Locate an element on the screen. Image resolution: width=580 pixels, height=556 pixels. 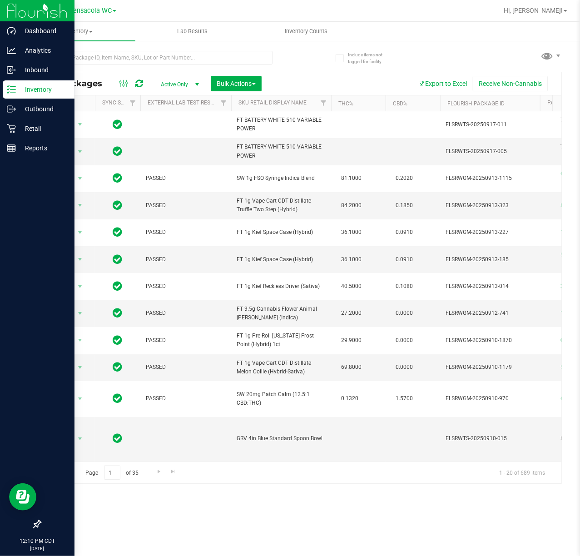
span: FT BATTERY WHITE 510 VARIABLE POWER is located at coordinates (281, 151).